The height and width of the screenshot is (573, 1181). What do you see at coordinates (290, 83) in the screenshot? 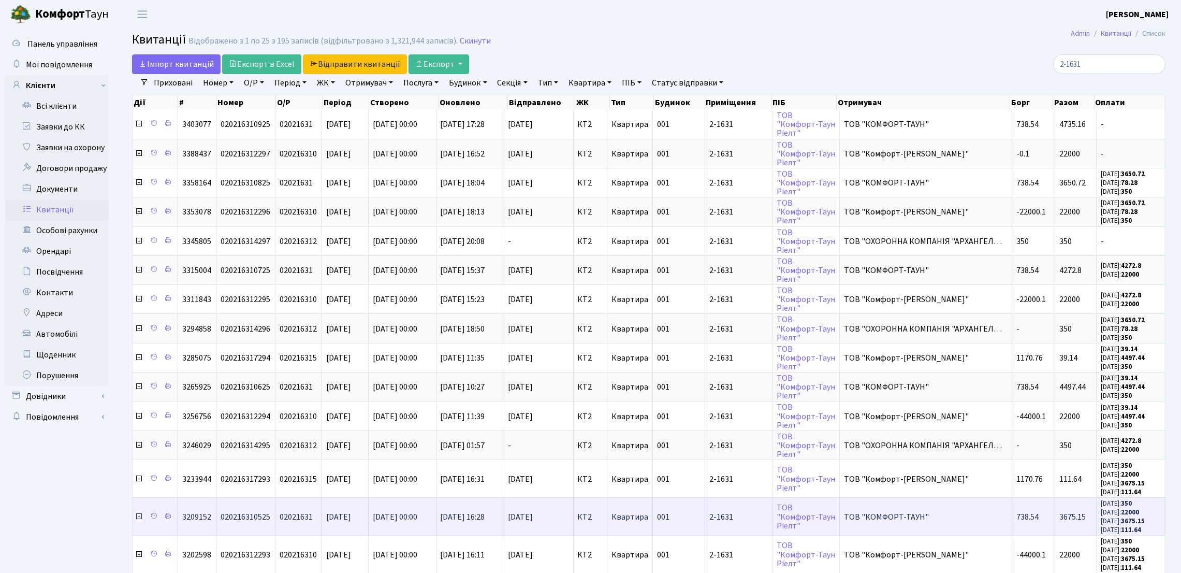
I see `a: Період` at bounding box center [290, 83].